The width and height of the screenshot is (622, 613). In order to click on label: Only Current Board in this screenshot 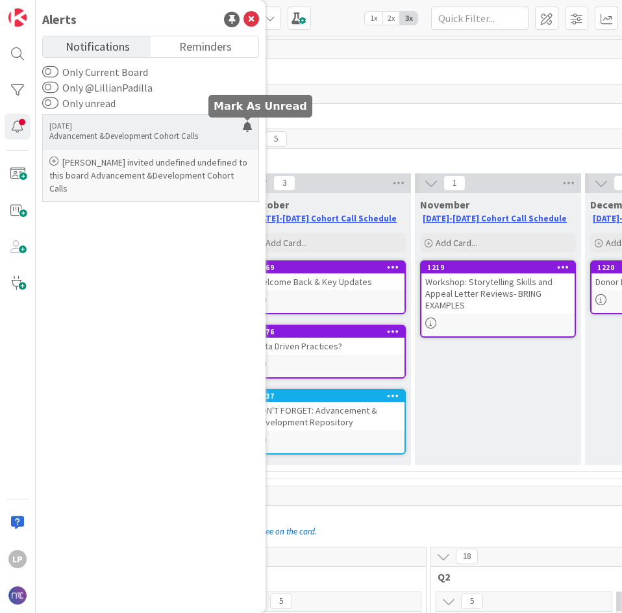, I will do `click(95, 72)`.